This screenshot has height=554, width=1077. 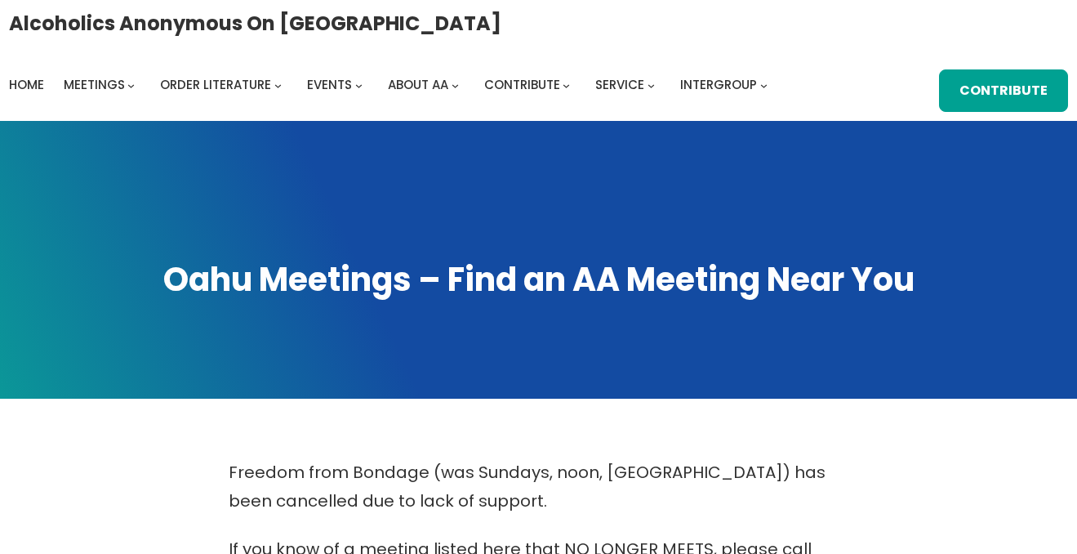 What do you see at coordinates (566, 84) in the screenshot?
I see `button: Contribute submenu` at bounding box center [566, 84].